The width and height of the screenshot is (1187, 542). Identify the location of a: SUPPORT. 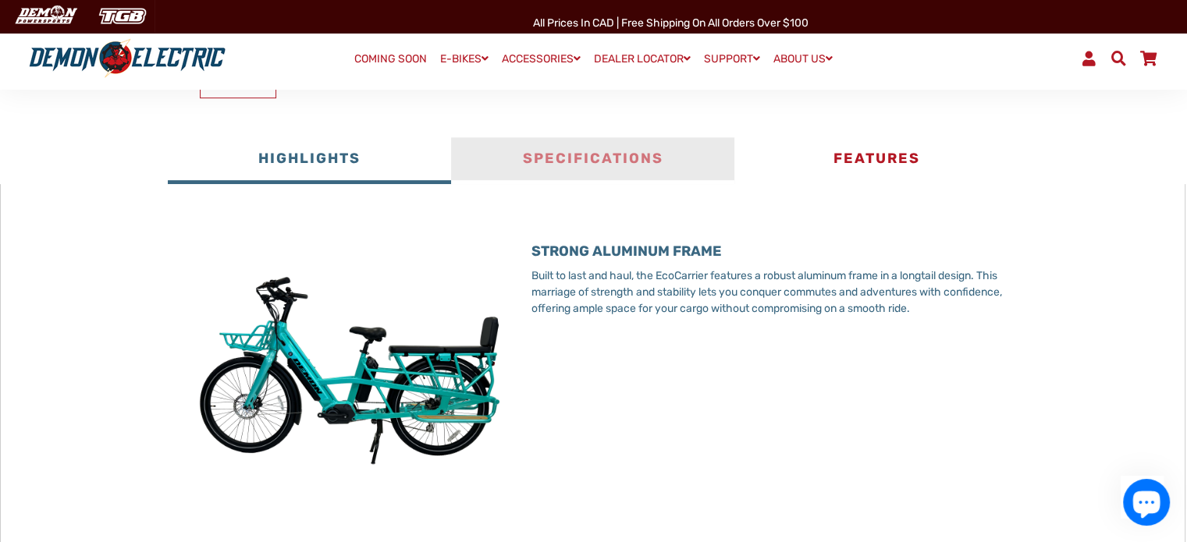
(732, 59).